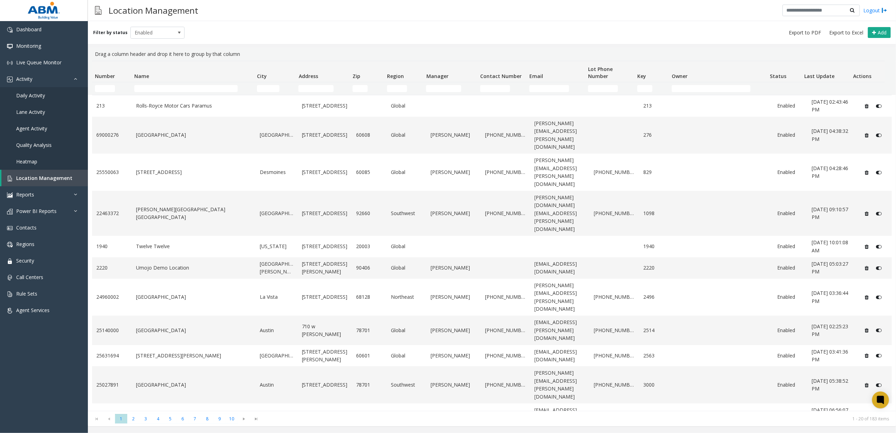  What do you see at coordinates (142, 76) in the screenshot?
I see `span: Name` at bounding box center [142, 76].